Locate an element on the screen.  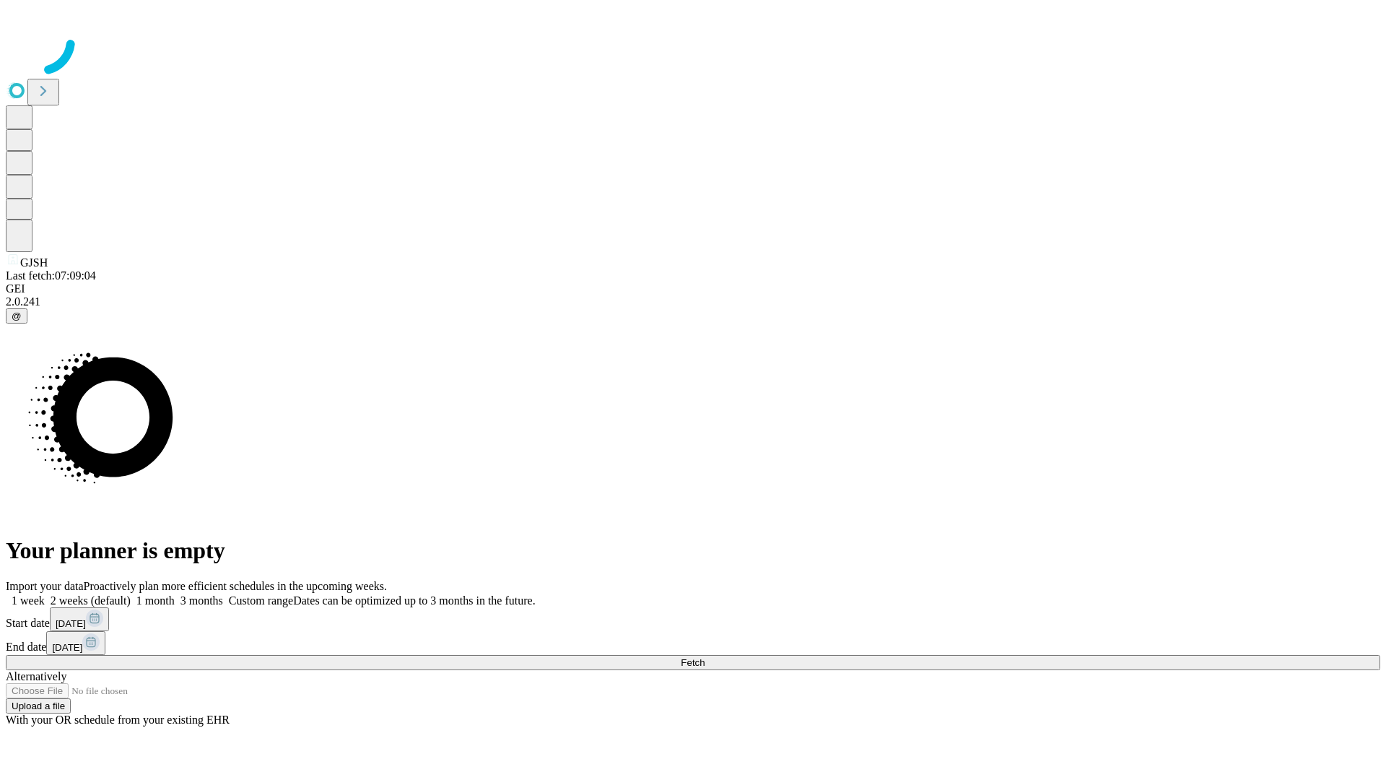
span: GJSH is located at coordinates (34, 262).